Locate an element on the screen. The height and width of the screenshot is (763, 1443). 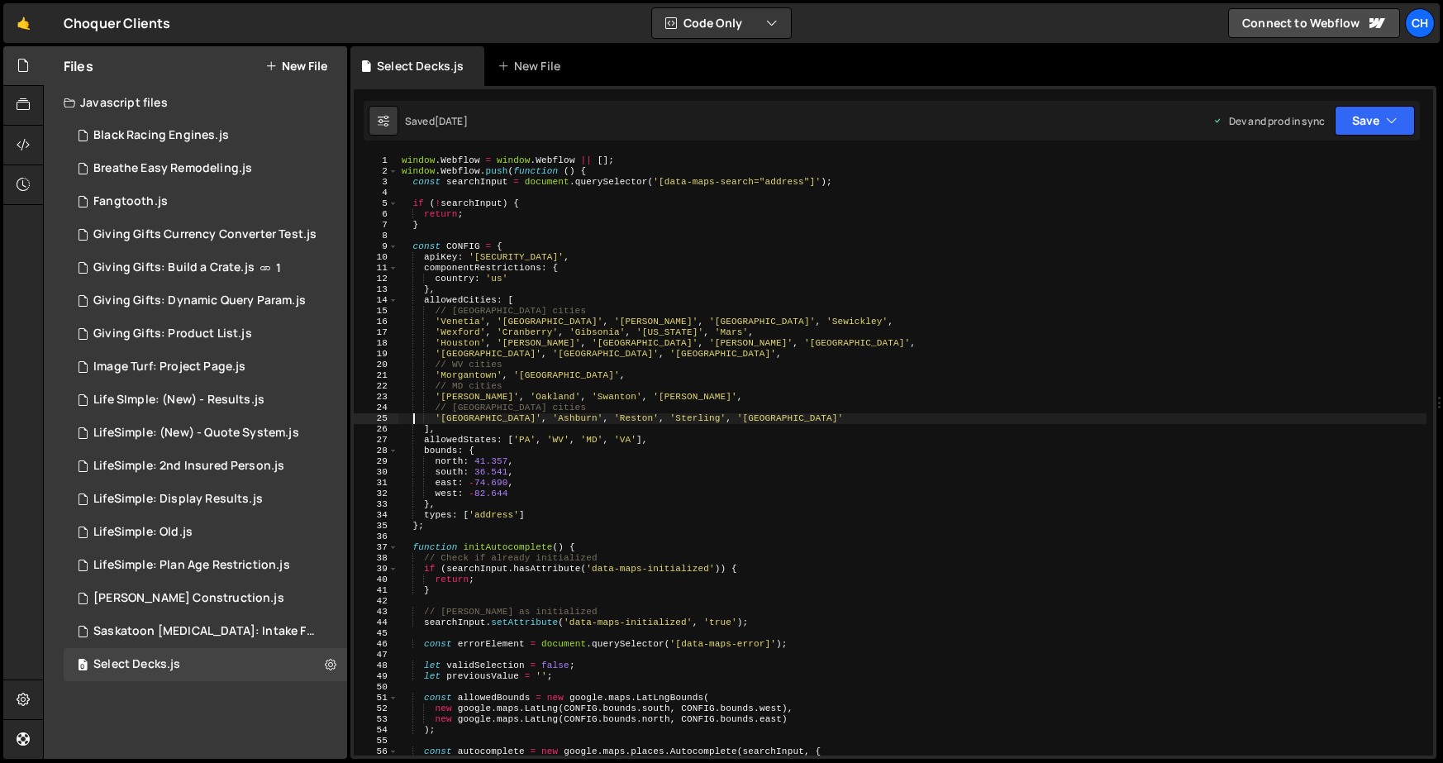
div: Dev and prod in sync is located at coordinates (1269, 121).